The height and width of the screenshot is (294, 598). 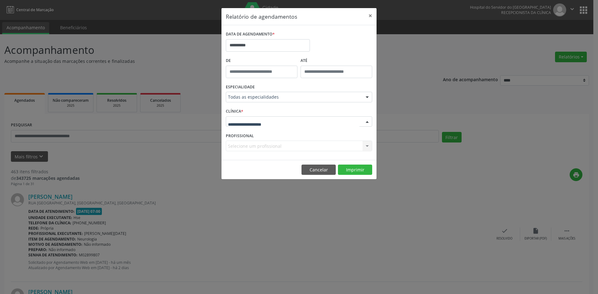 I want to click on h5: Relatório de agendamentos, so click(x=261, y=16).